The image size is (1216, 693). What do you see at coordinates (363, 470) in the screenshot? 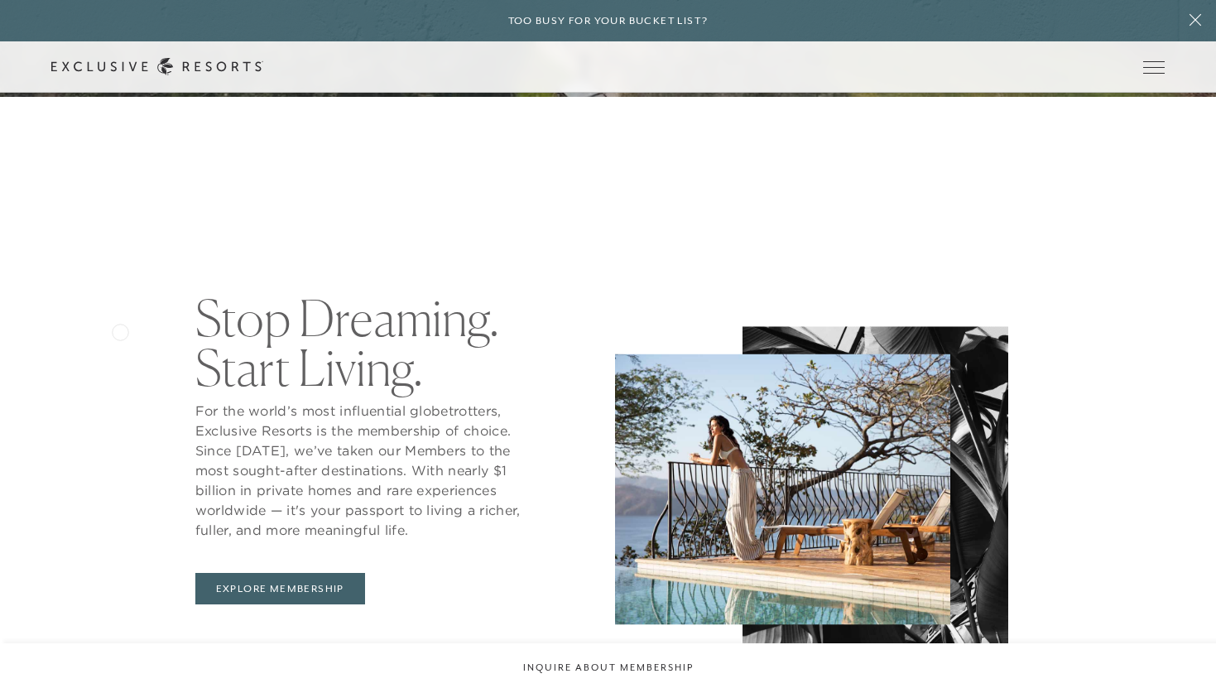
I see `p: For the world’s most influential globetrotters, Exclusive Resorts is the membership of choice. Si...` at bounding box center [363, 470].